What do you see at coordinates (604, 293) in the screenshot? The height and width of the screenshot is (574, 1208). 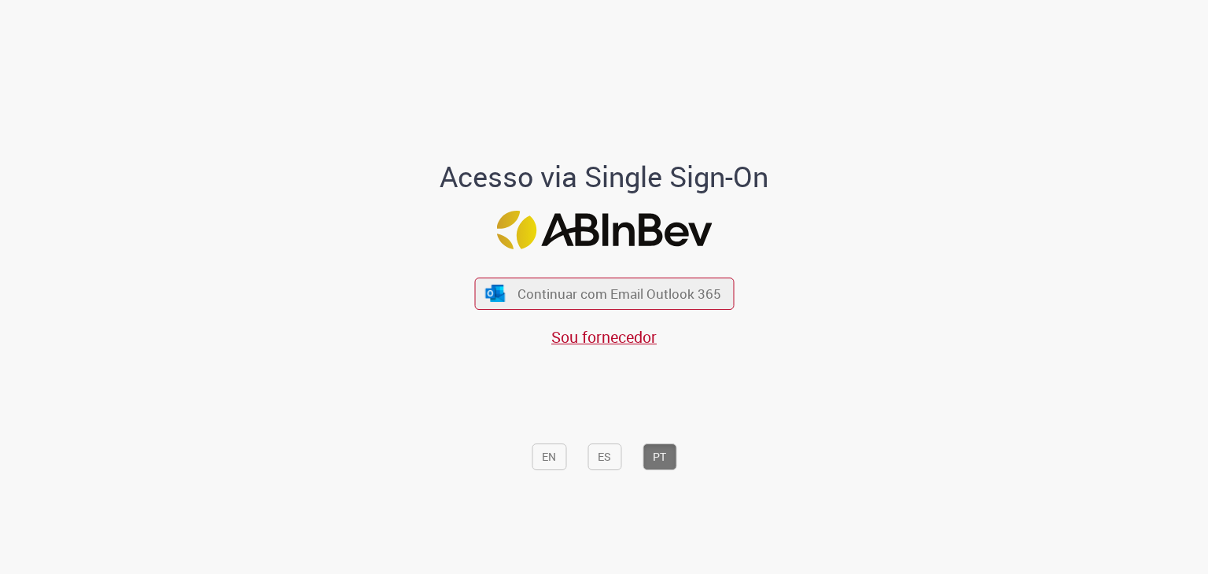 I see `button: ícone Azure/Microsoft 360 Continuar com Email Outlook 365` at bounding box center [604, 293].